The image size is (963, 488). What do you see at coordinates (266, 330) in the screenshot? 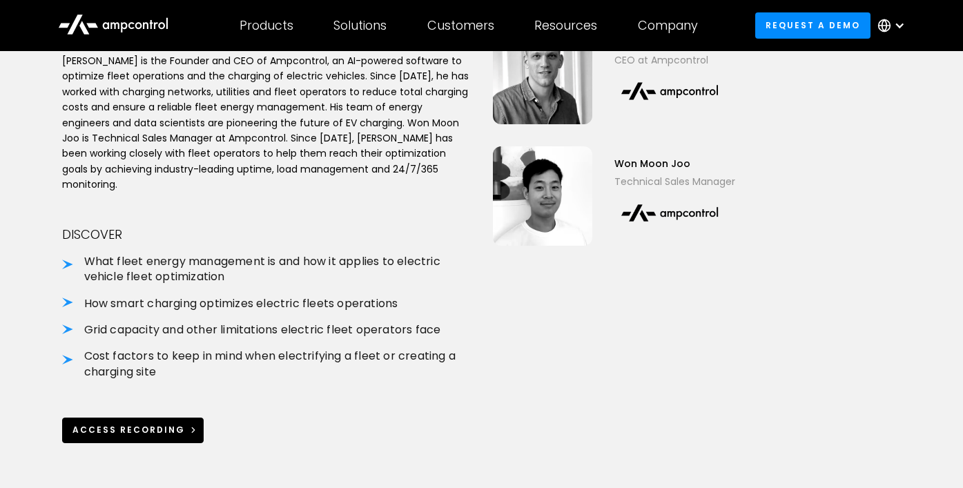
I see `li: Grid capacity and other limitations electric fleet operators face` at bounding box center [266, 330].